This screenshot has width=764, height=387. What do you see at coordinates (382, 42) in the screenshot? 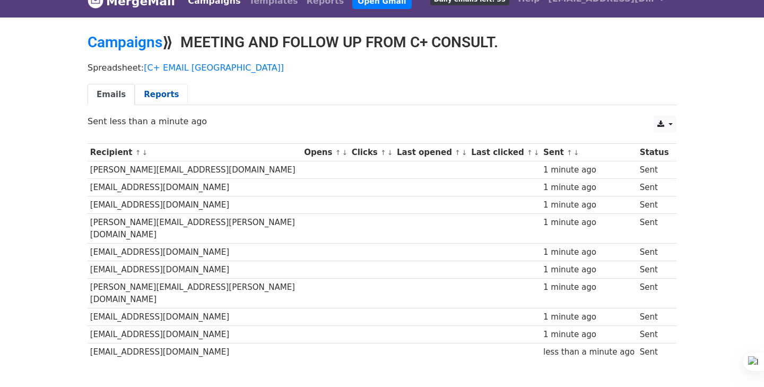
I see `h2: ⟫ MEETING AND FOLLOW UP FROM C+ CONSULT.` at bounding box center [382, 42].